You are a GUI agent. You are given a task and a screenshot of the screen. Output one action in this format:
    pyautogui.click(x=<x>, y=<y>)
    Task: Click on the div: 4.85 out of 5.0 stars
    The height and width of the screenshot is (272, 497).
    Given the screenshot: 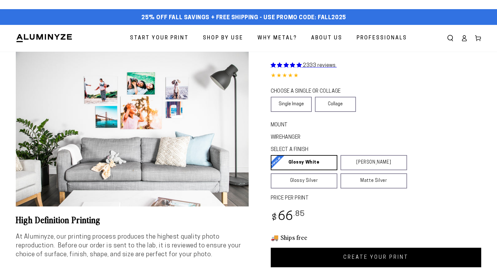 What is the action you would take?
    pyautogui.click(x=376, y=76)
    